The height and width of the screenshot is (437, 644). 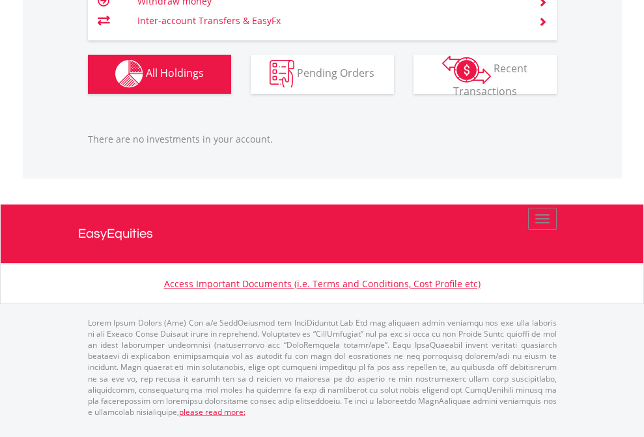 I want to click on a: Access Important Documents (i.e. Terms and Conditions, Cost Profile etc), so click(x=322, y=283).